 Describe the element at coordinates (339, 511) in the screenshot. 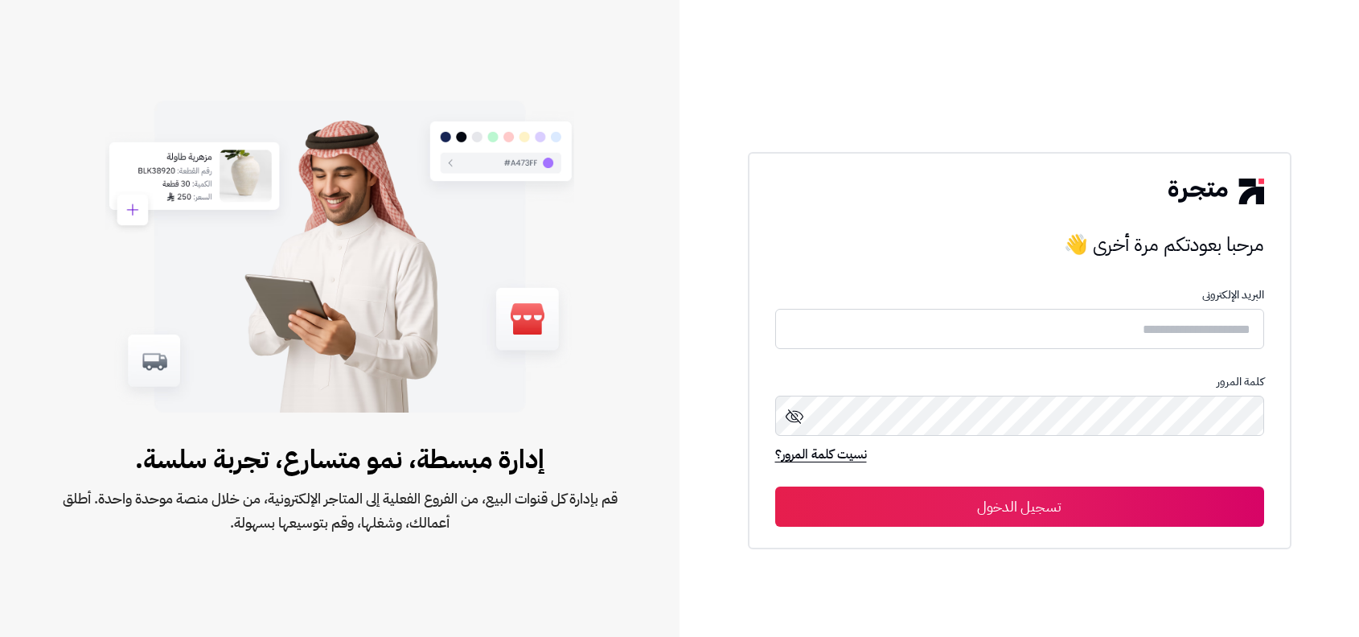

I see `span: قم بإدارة كل قنوات البيع، من الفروع الفعلية إلى المتاجر الإلكترونية، من خلال منصة موحدة واحدة. أط...` at that location.